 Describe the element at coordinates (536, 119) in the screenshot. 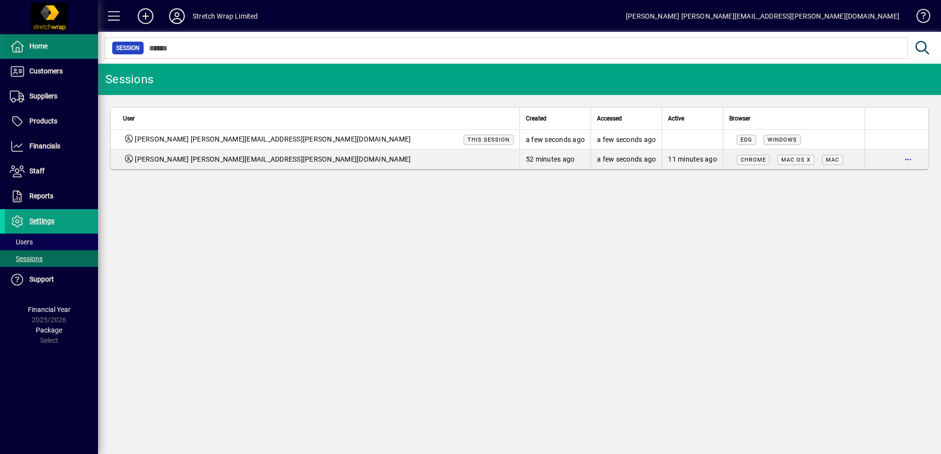

I see `span: Created` at that location.